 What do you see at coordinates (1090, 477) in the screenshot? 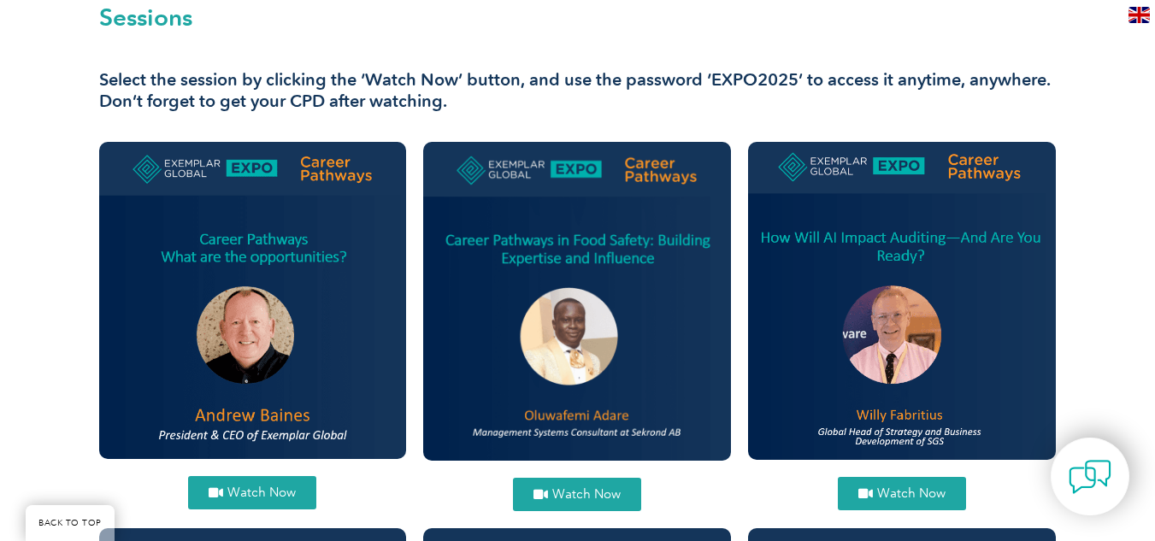
I see `img: contact-chat.png` at bounding box center [1090, 477].